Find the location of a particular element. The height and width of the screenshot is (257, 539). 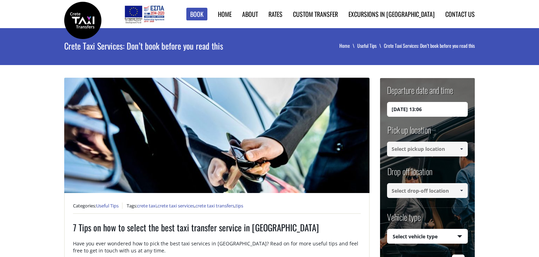

label: Pick up location is located at coordinates (409, 132).